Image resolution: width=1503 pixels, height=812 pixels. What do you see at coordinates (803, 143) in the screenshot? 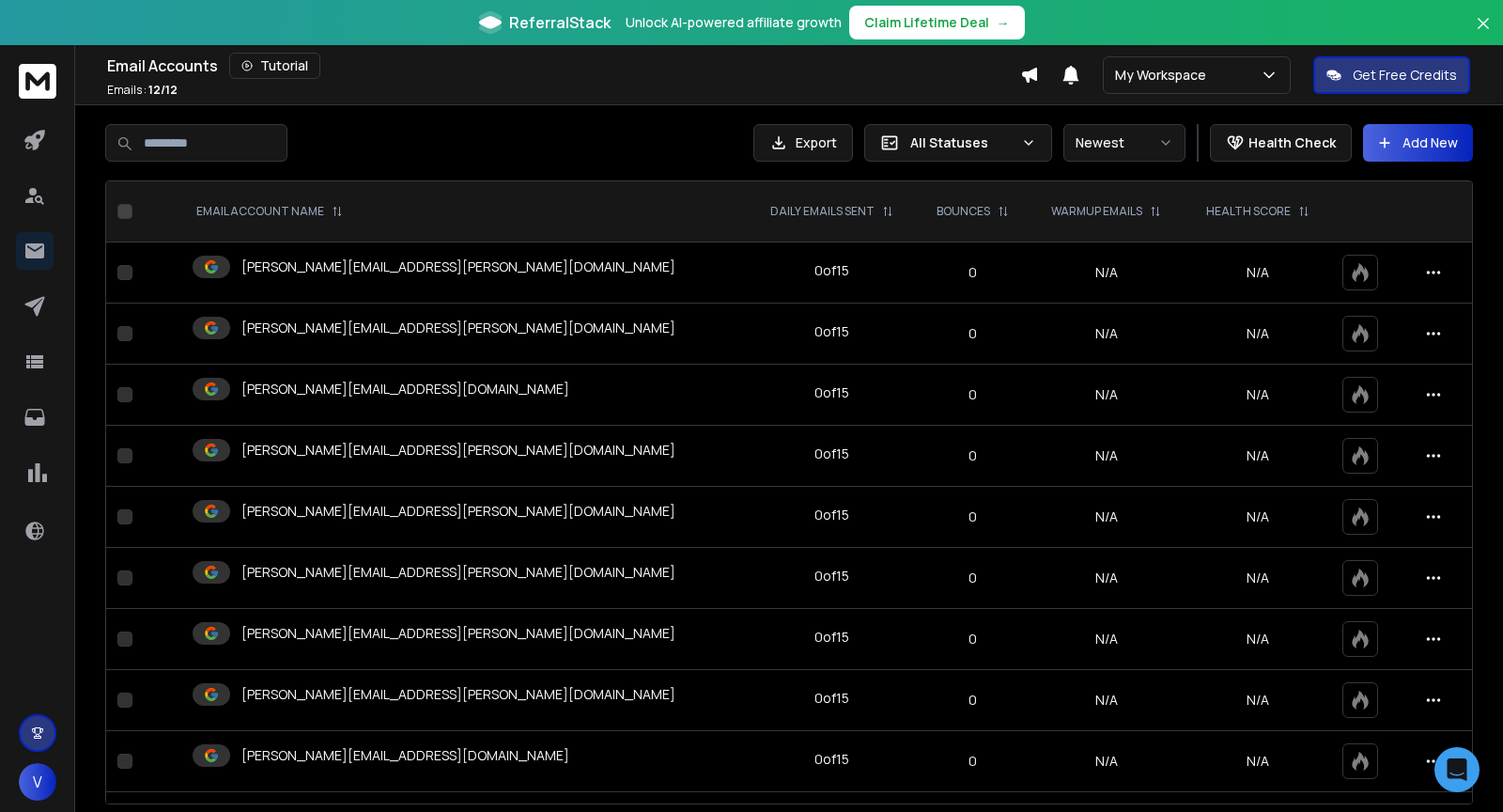
I see `button: Export` at bounding box center [803, 143].